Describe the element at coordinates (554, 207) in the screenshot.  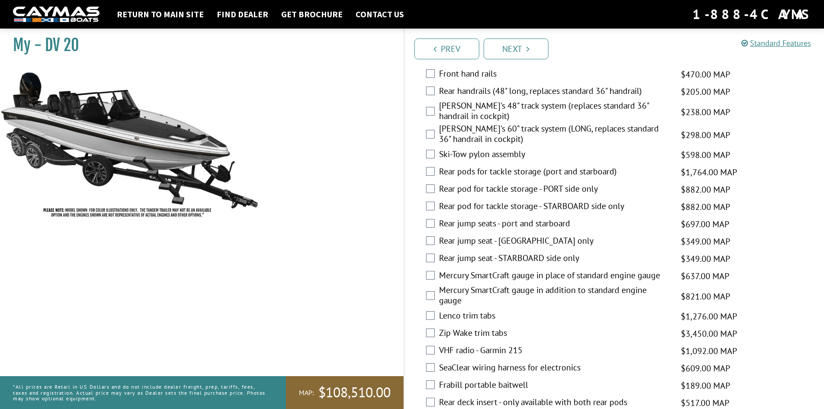
I see `label: Rear pod for tackle storage - STARBOARD side only` at that location.